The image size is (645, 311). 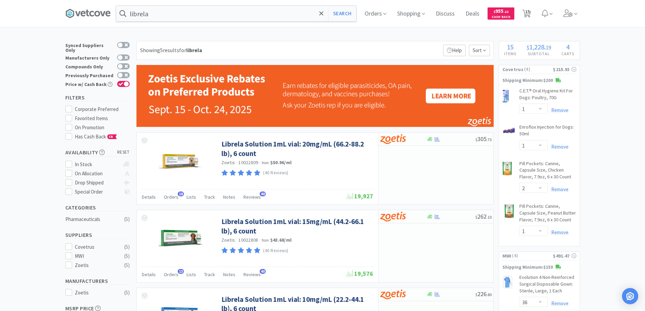 What do you see at coordinates (568, 47) in the screenshot?
I see `span: 4` at bounding box center [568, 47].